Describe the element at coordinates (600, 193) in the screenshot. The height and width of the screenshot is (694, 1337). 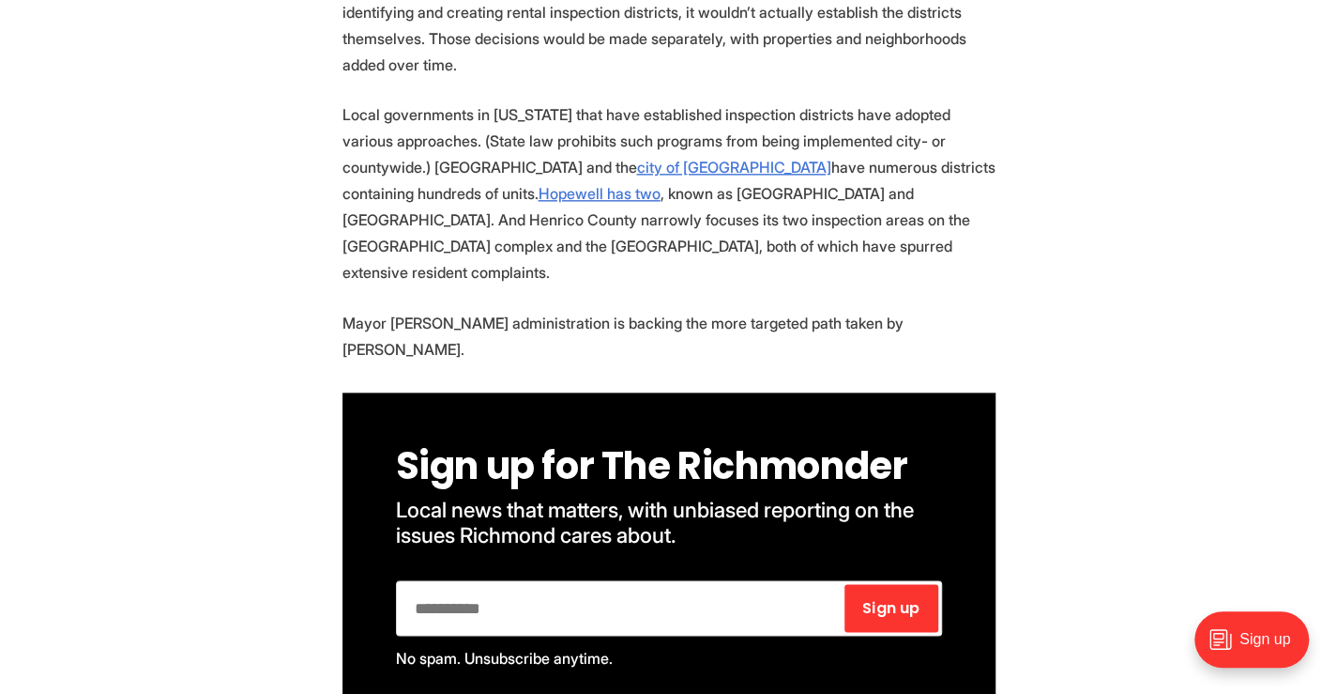
I see `u: Hopewell has two` at that location.